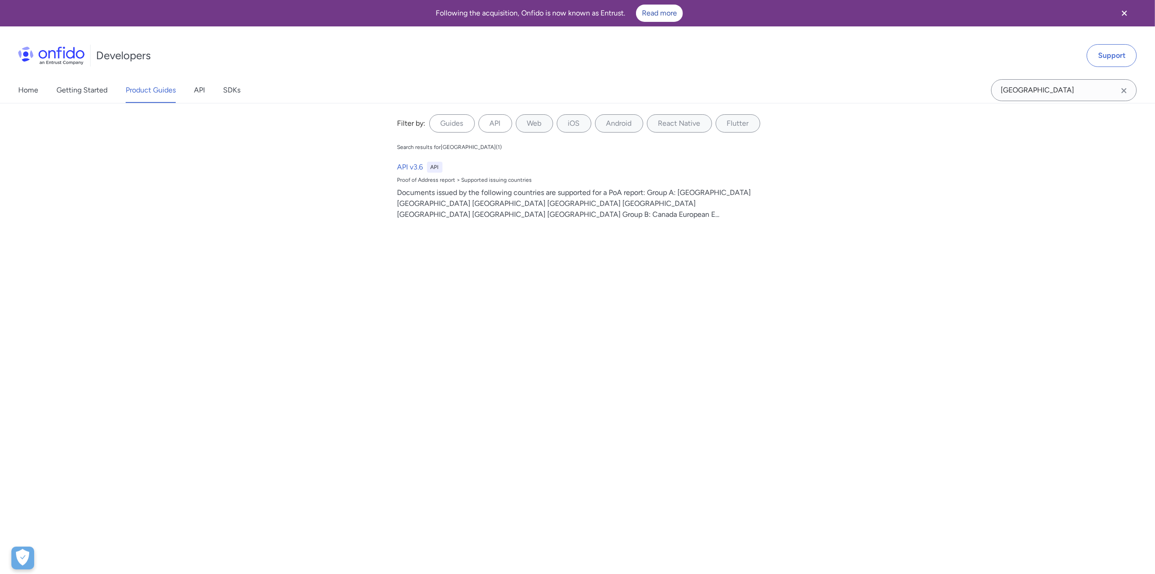  Describe the element at coordinates (535, 123) in the screenshot. I see `label: Web` at that location.